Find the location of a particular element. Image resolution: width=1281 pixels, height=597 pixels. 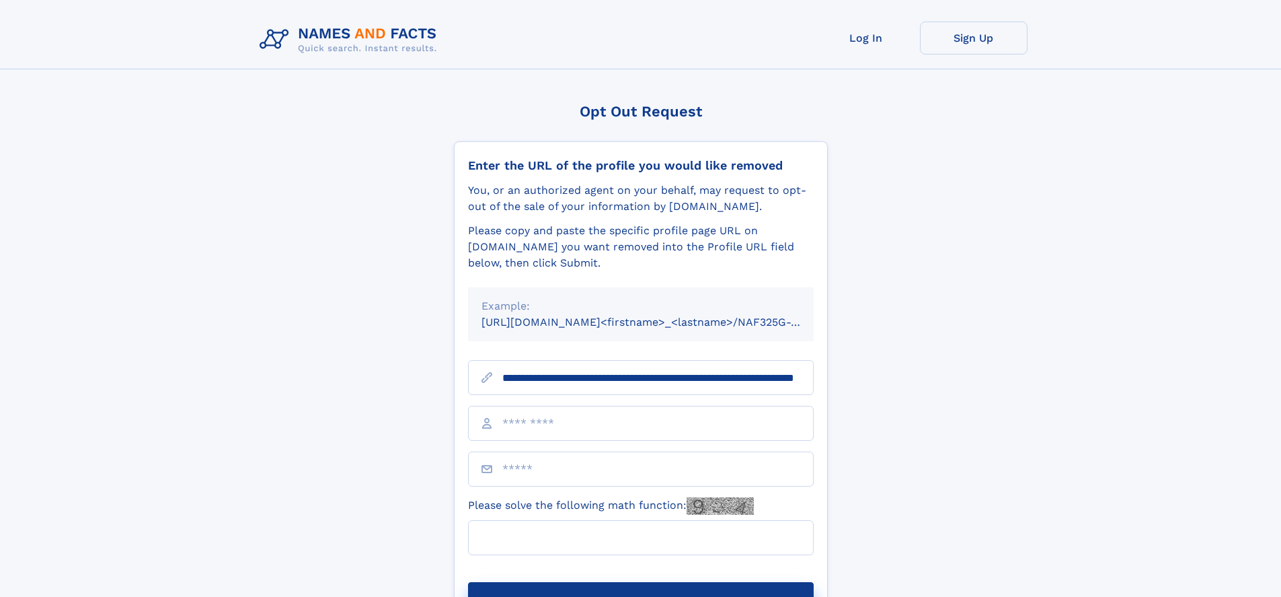

div: You, or an authorized agent on your behalf, may request to opt-out of the sale of your informatio... is located at coordinates (641, 198).